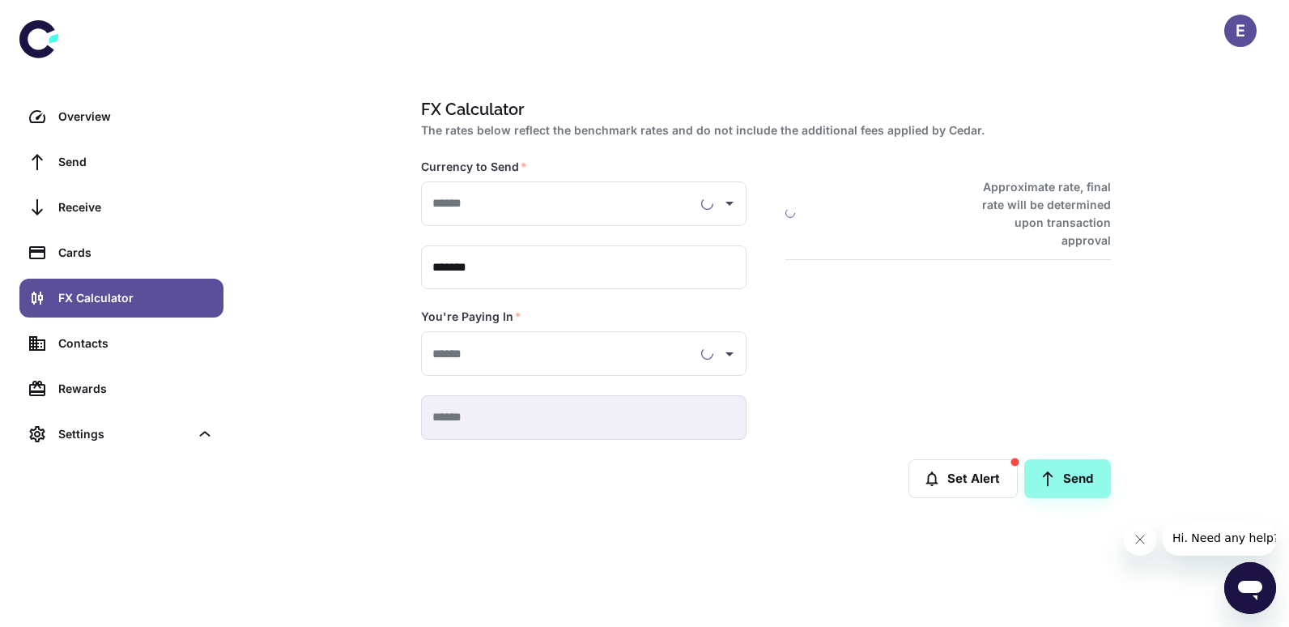  I want to click on div: Receive, so click(136, 207).